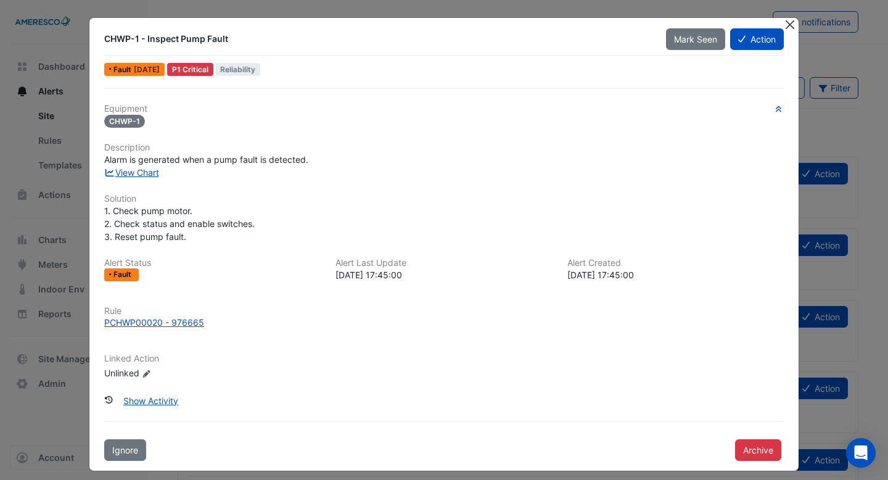 The height and width of the screenshot is (480, 888). I want to click on button: Action, so click(757, 39).